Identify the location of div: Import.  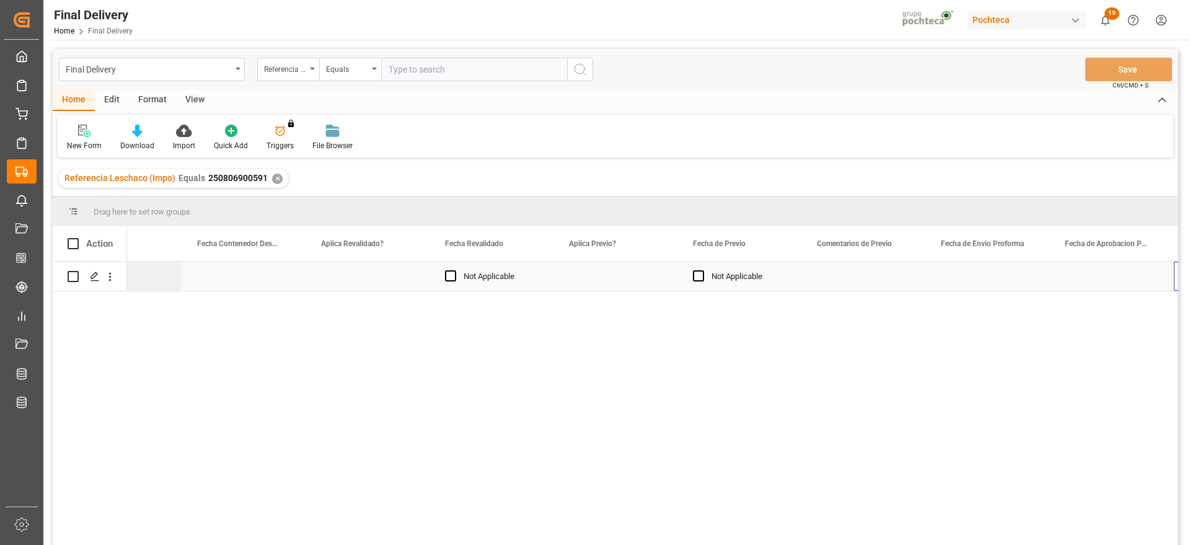
(184, 146).